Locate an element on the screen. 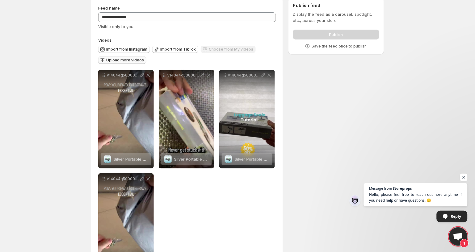  a: Open chat is located at coordinates (458, 237).